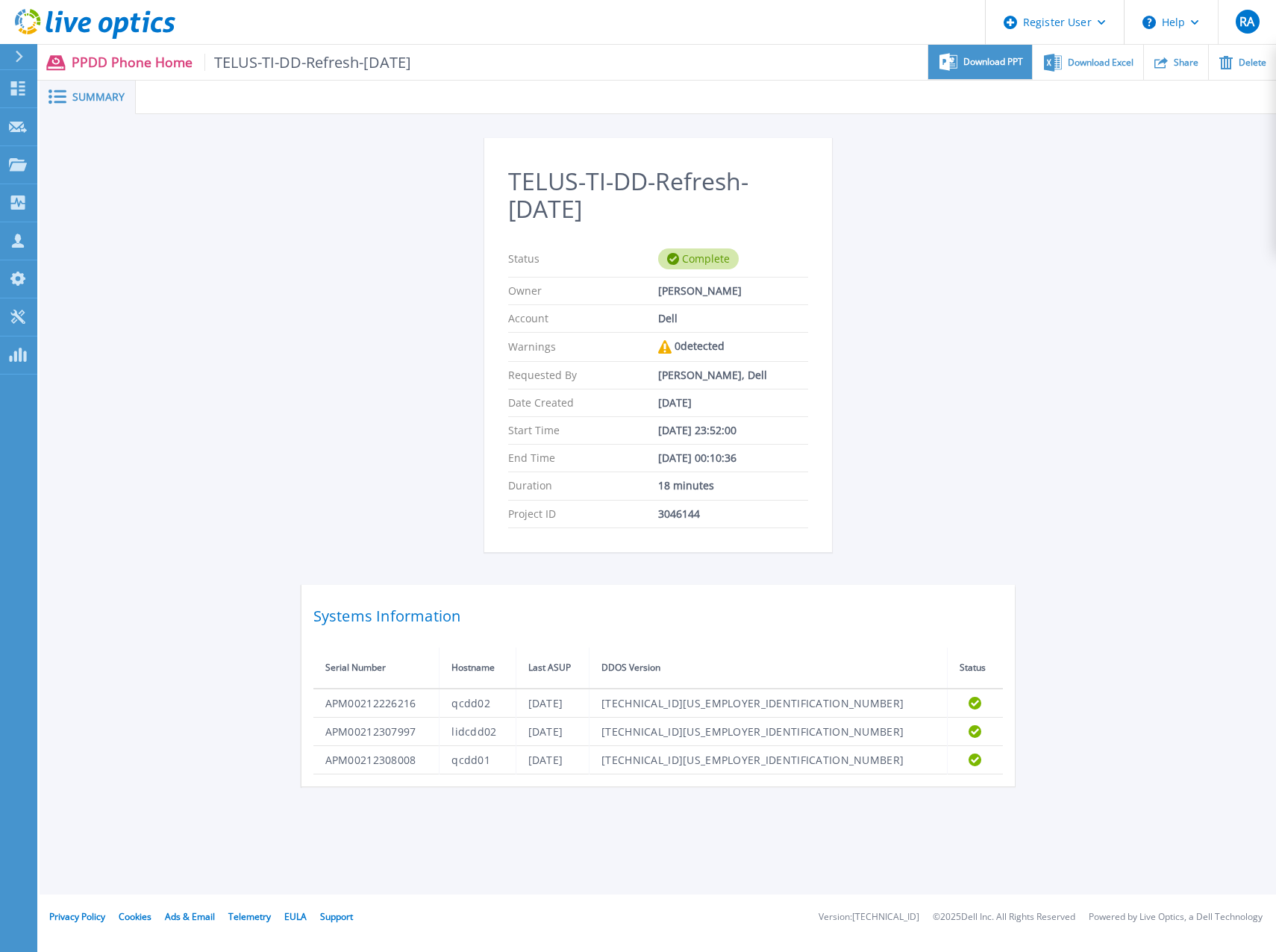 This screenshot has width=1276, height=952. What do you see at coordinates (135, 916) in the screenshot?
I see `a: Cookies` at bounding box center [135, 916].